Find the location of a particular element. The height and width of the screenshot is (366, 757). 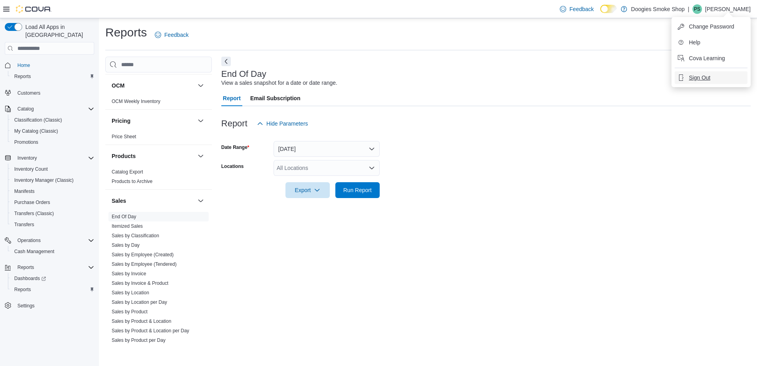

a: Sales by Invoice & Product is located at coordinates (140, 283).